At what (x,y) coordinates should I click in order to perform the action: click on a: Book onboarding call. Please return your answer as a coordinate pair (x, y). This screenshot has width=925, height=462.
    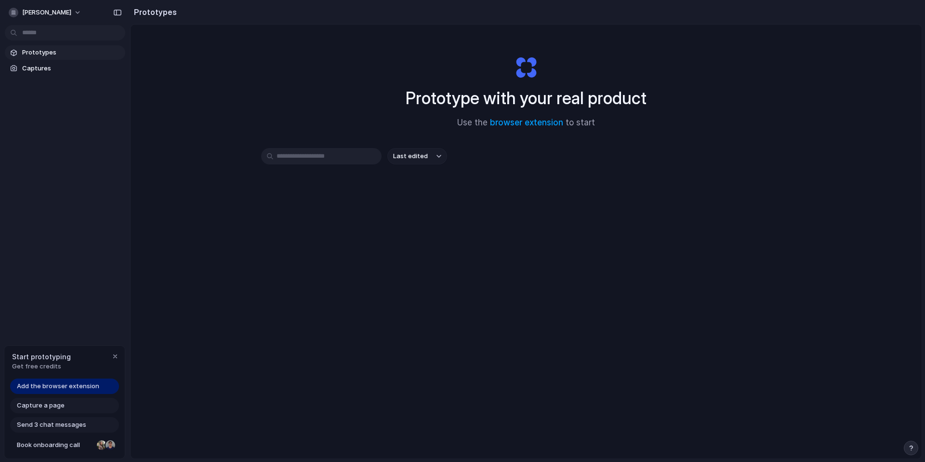
    Looking at the image, I should click on (65, 445).